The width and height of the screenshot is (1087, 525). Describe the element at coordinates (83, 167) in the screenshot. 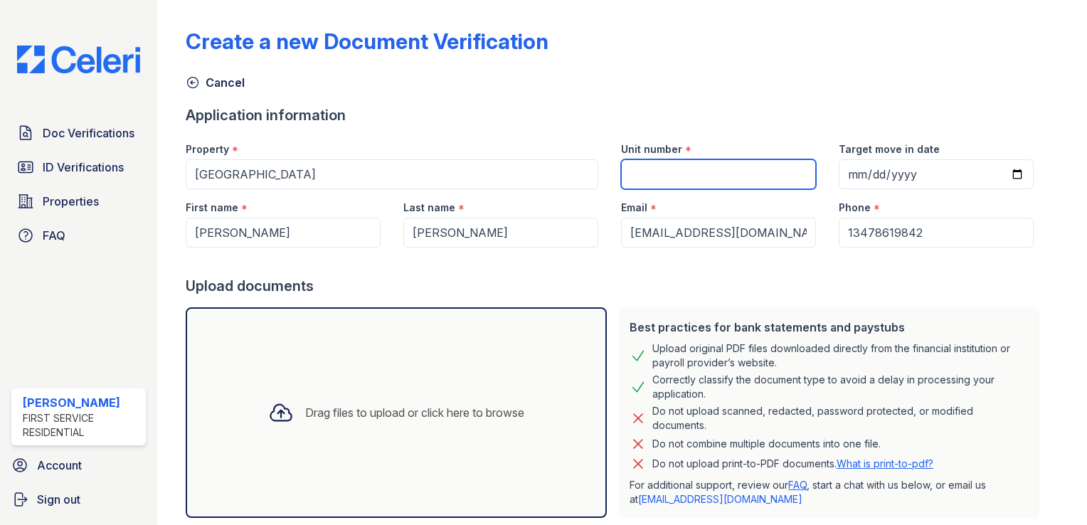

I see `span: ID Verifications` at that location.